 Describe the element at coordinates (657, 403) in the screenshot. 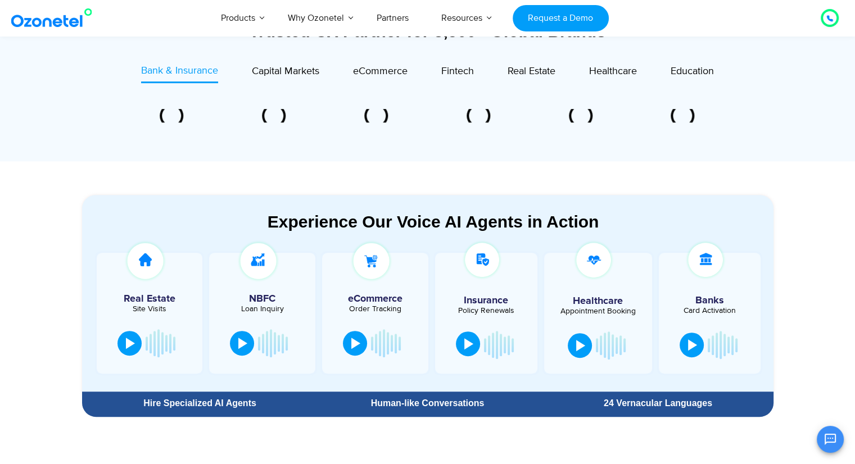

I see `div: 24 Vernacular Languages` at that location.